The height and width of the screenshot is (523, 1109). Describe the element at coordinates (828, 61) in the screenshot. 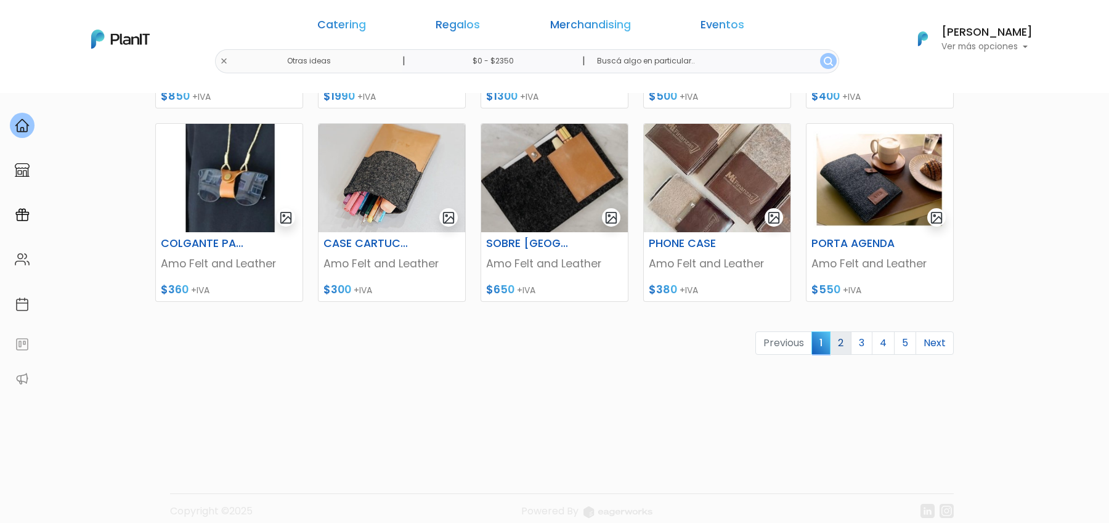

I see `img: search_button-432b6d5273f82d61273b3651a40e1bd1b912527efae98b1b7a1b2c0702e16a8d.svg` at that location.